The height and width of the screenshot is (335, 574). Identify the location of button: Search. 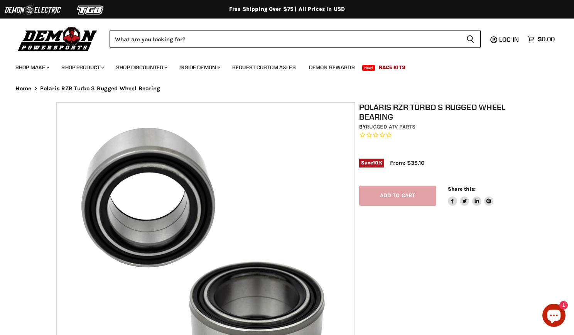
(470, 39).